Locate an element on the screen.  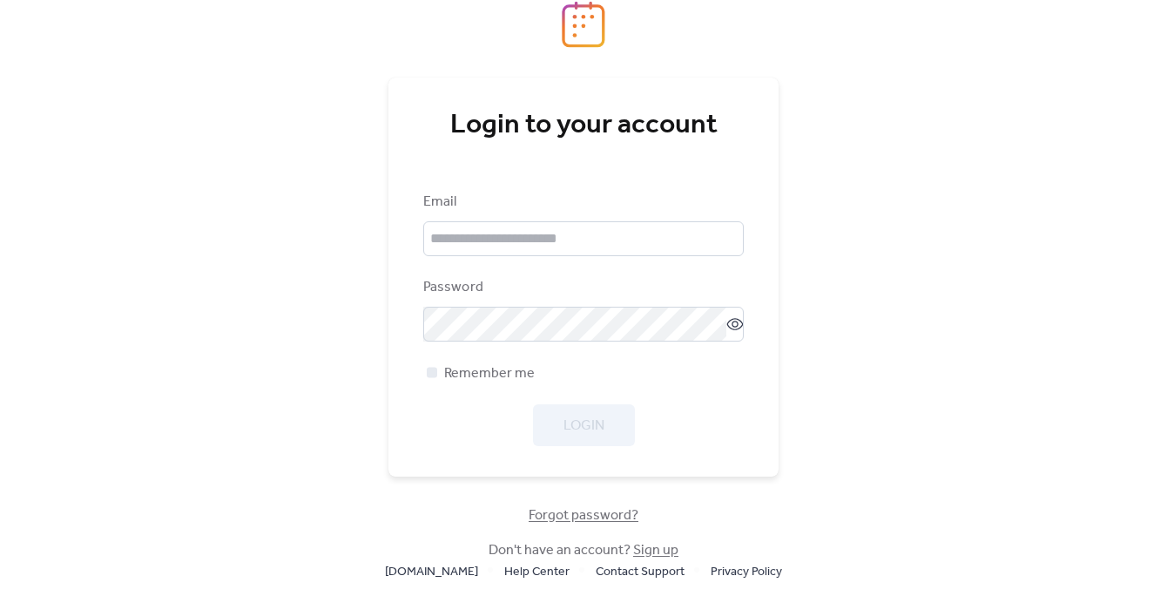
img: logo is located at coordinates (583, 24).